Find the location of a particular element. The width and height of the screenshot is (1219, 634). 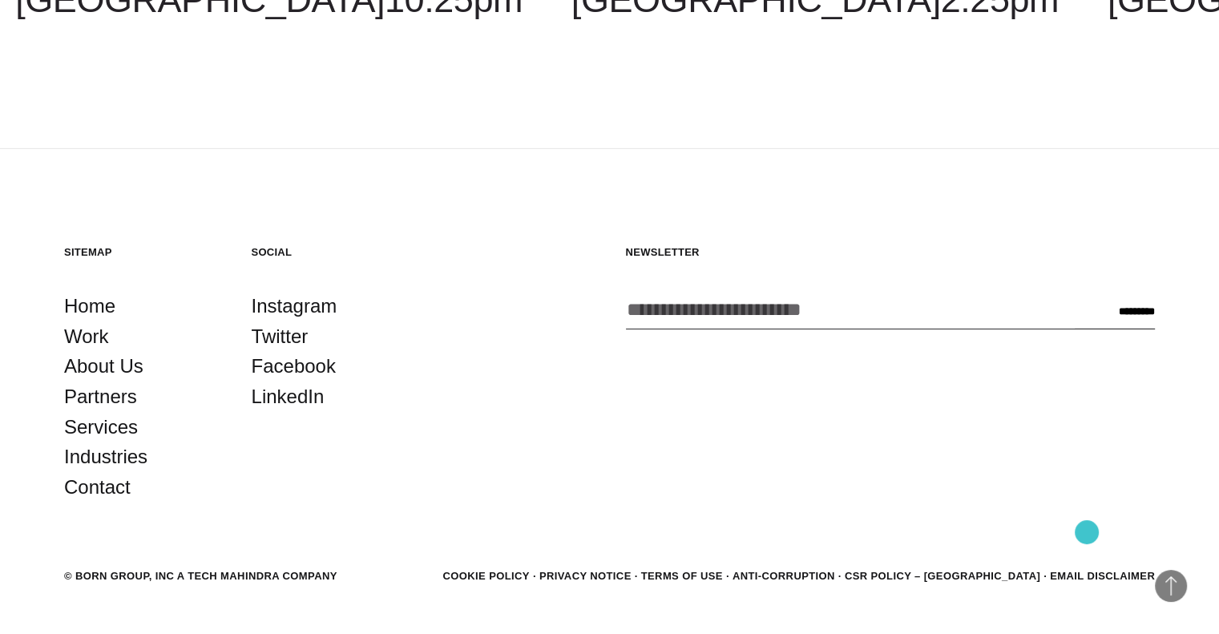

h5: Sitemap is located at coordinates (142, 252).